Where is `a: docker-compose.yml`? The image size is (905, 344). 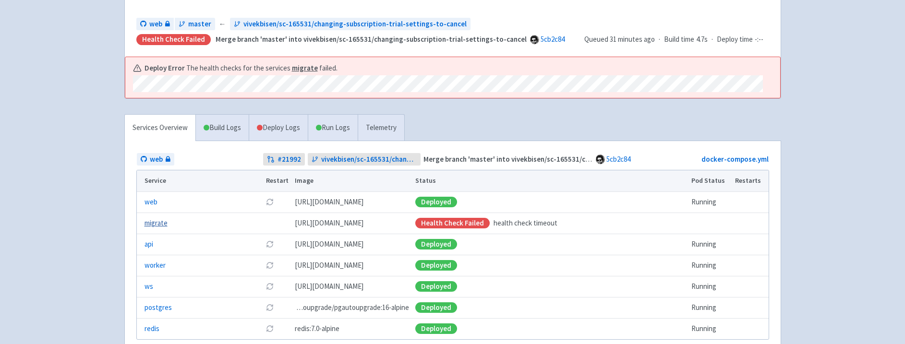 a: docker-compose.yml is located at coordinates (735, 159).